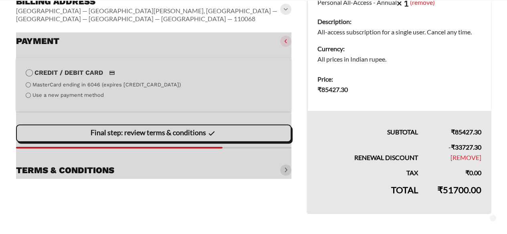 Image resolution: width=507 pixels, height=234 pixels. What do you see at coordinates (368, 196) in the screenshot?
I see `th: Total` at bounding box center [368, 196].